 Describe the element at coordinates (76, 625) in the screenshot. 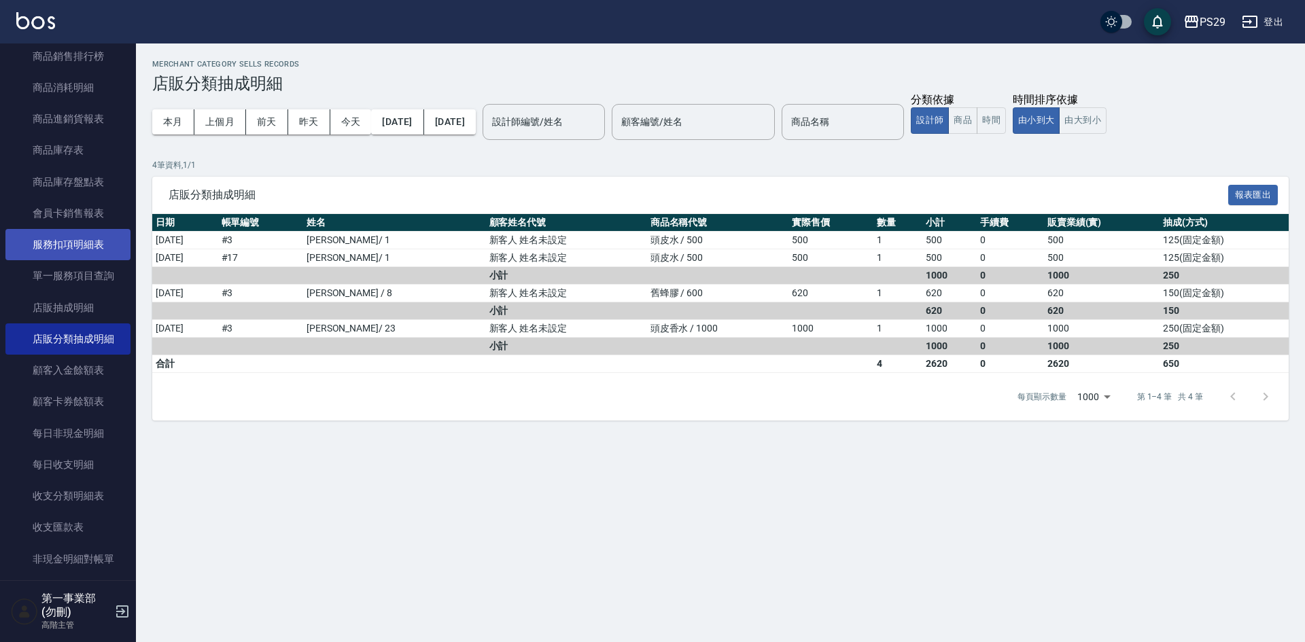

I see `p: 高階主管` at that location.